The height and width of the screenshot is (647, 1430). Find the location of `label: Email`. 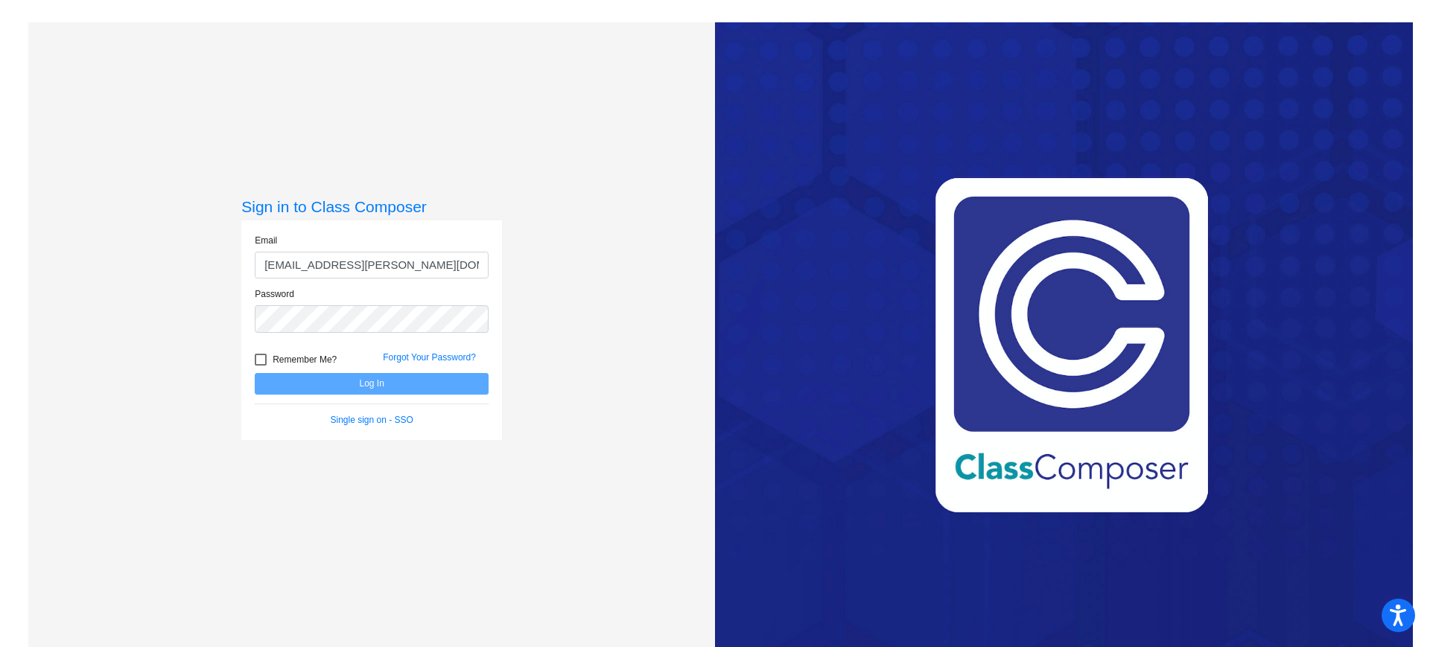

label: Email is located at coordinates (266, 241).